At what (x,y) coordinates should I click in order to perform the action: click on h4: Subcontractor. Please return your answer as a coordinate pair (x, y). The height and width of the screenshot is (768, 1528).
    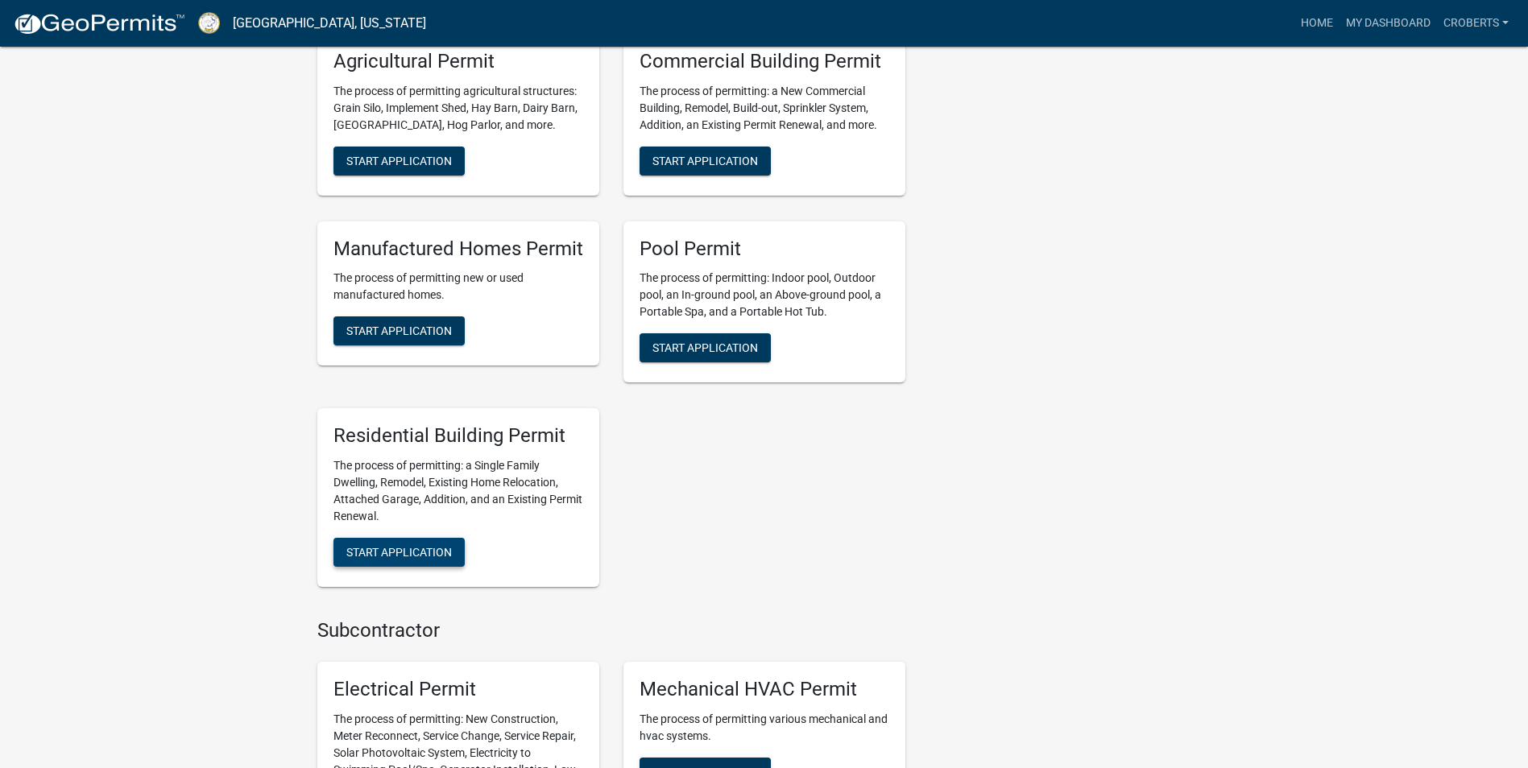
    Looking at the image, I should click on (611, 631).